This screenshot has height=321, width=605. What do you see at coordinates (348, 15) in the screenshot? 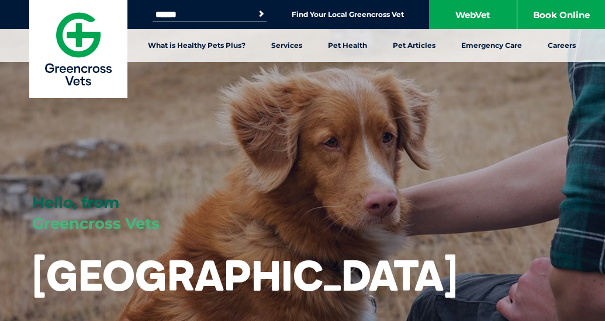
I see `a: Find Your Local Greencross Vet` at bounding box center [348, 15].